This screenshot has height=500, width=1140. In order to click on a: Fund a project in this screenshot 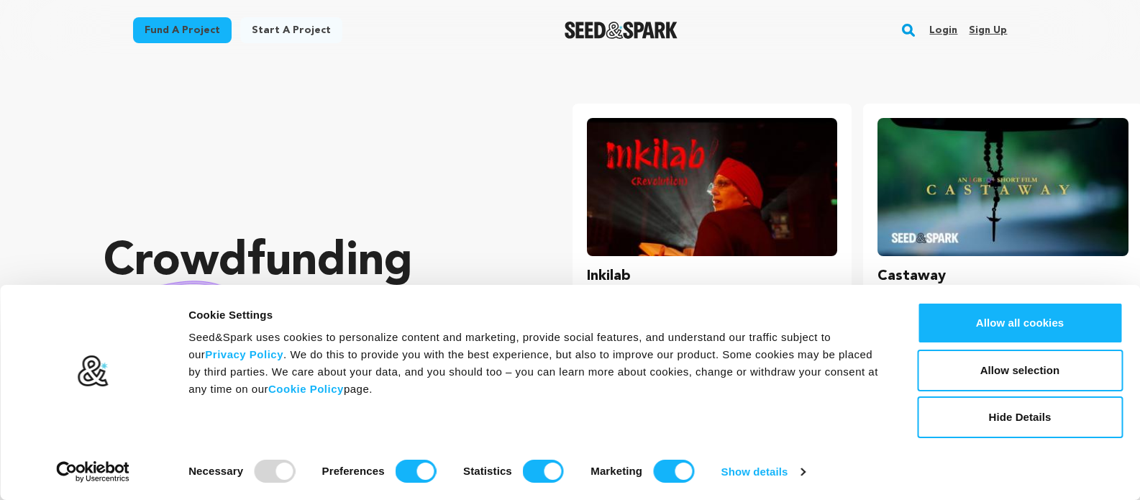, I will do `click(182, 30)`.